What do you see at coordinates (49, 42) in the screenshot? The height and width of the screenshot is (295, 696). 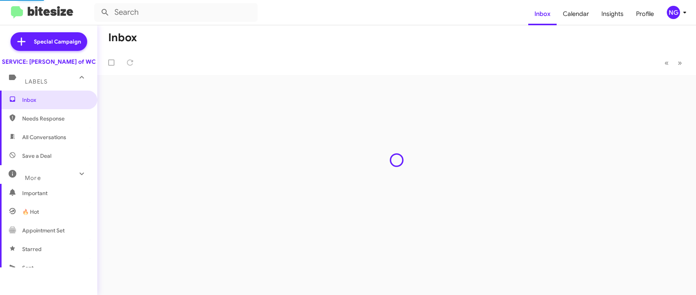 I see `a: Special Campaign` at bounding box center [49, 42].